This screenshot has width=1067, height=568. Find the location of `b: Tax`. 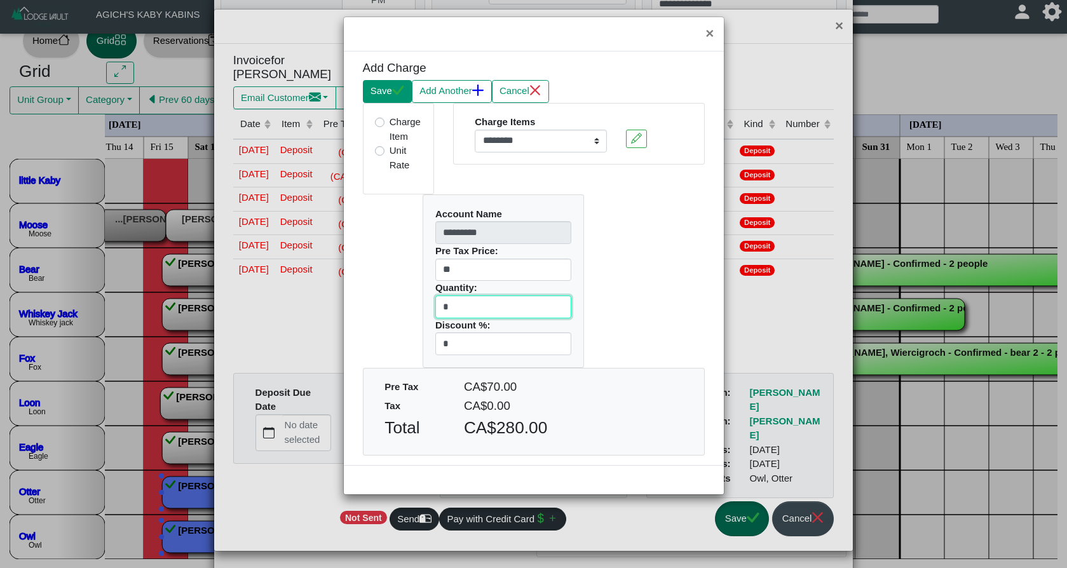

b: Tax is located at coordinates (392, 405).